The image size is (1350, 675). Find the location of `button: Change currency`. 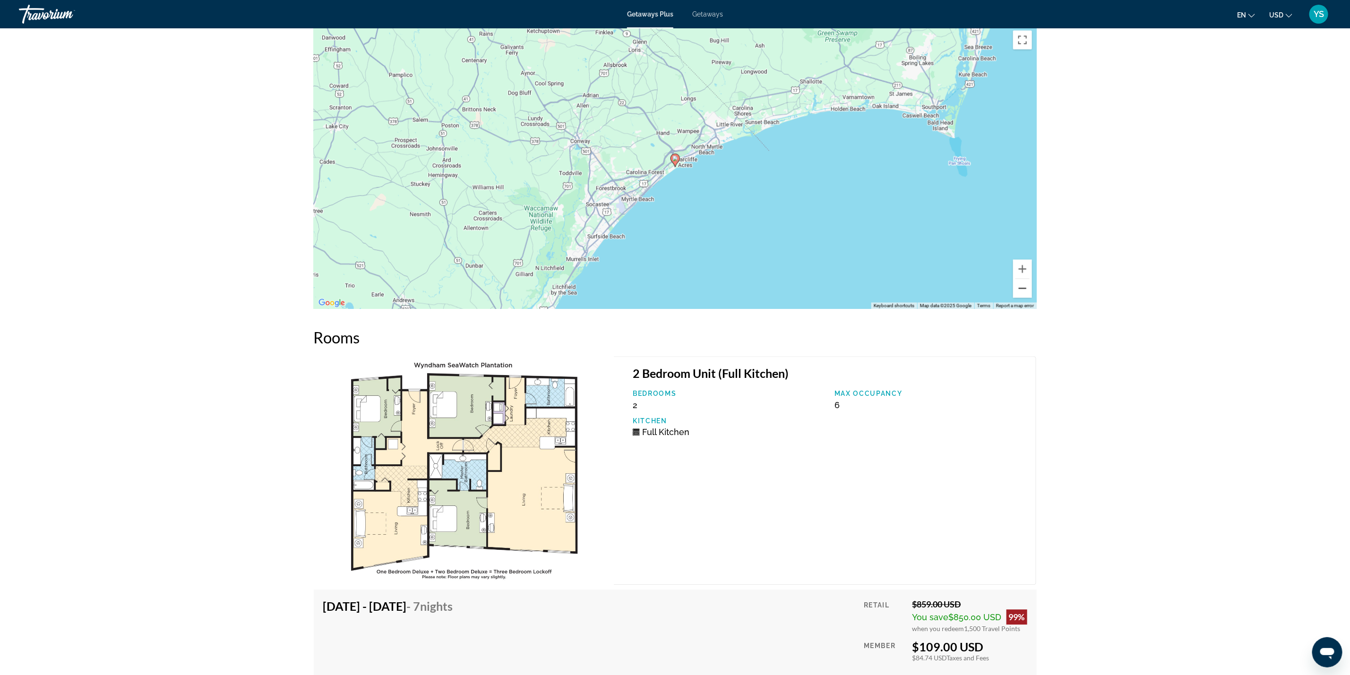

button: Change currency is located at coordinates (1281, 15).